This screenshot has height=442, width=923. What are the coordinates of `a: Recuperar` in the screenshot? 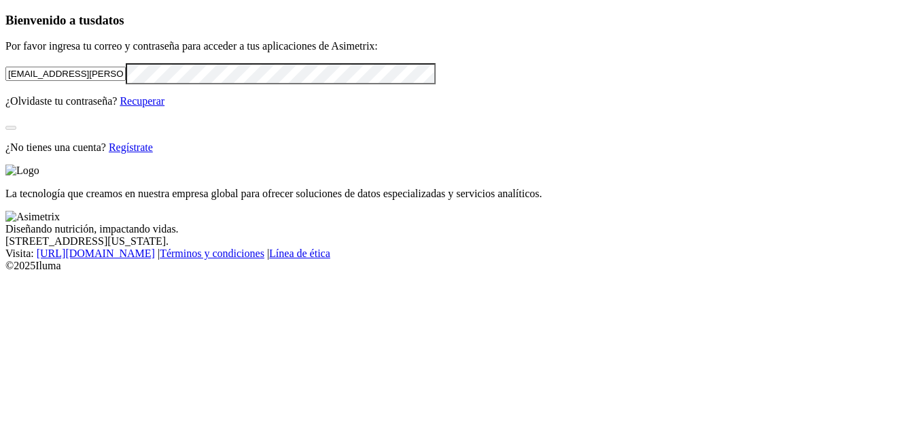 It's located at (142, 101).